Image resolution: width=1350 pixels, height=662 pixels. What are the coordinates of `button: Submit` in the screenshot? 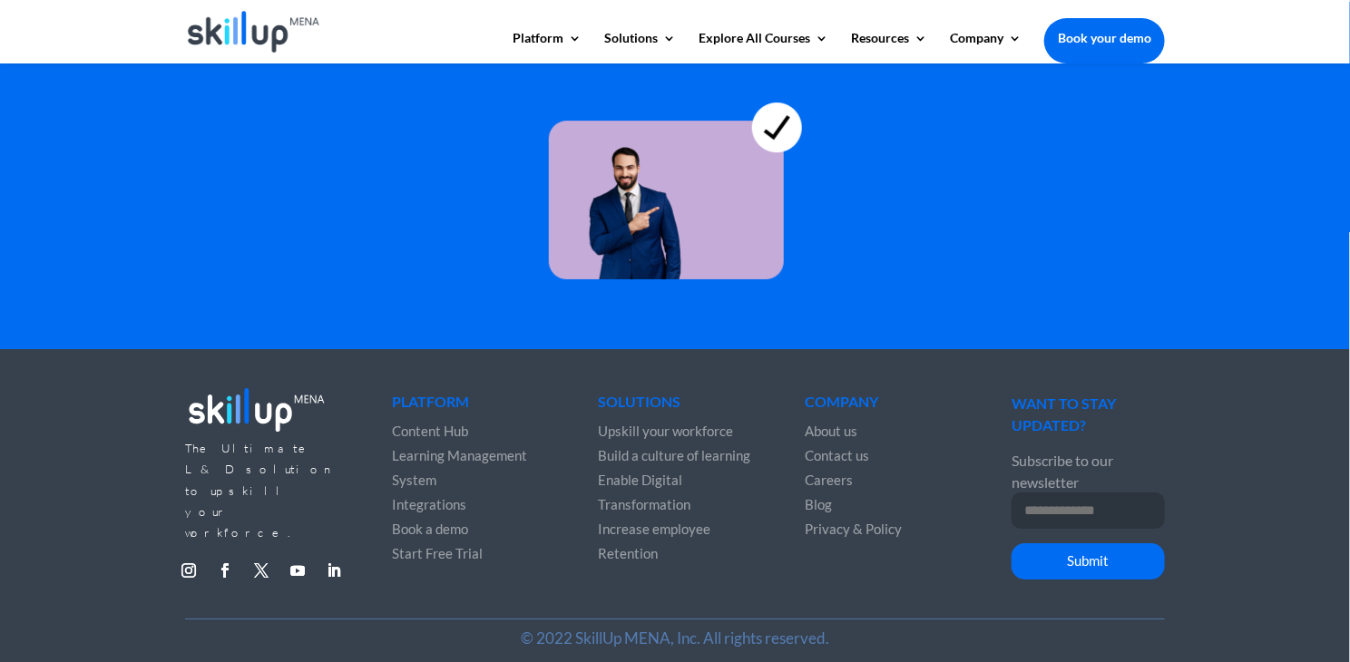 It's located at (1088, 562).